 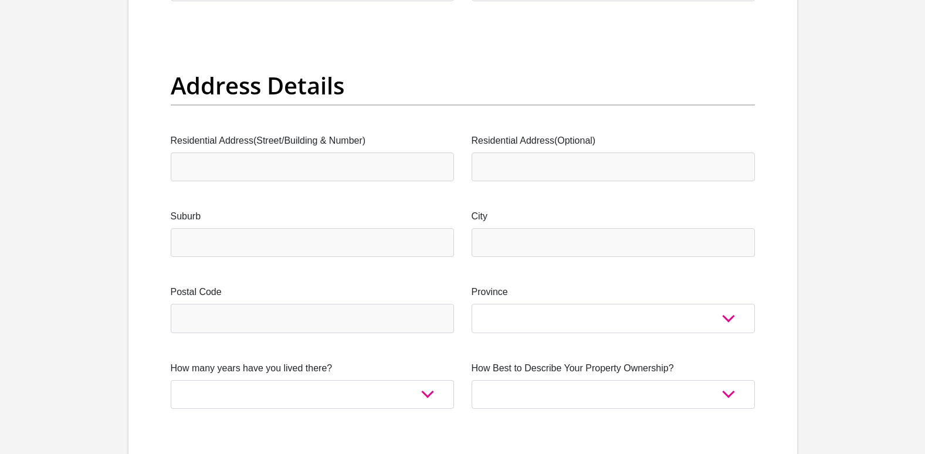 What do you see at coordinates (312, 318) in the screenshot?
I see `input: Postal Code` at bounding box center [312, 318].